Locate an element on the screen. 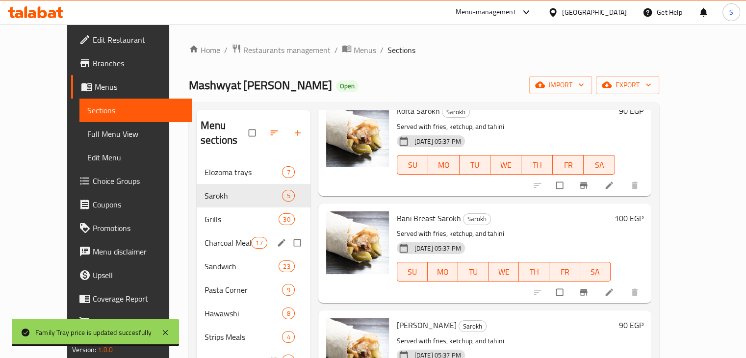 The height and width of the screenshot is (358, 746). span: Select all sections is located at coordinates (253, 133).